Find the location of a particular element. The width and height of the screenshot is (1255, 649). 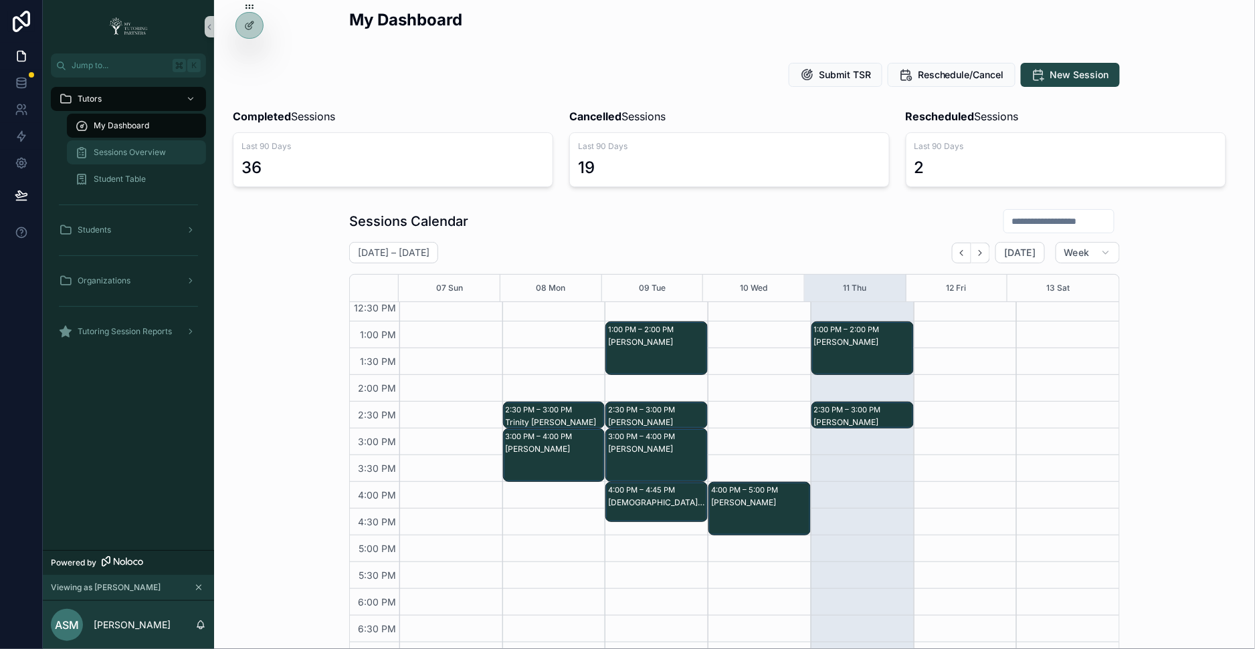

span: Submit TSR is located at coordinates (845, 75).